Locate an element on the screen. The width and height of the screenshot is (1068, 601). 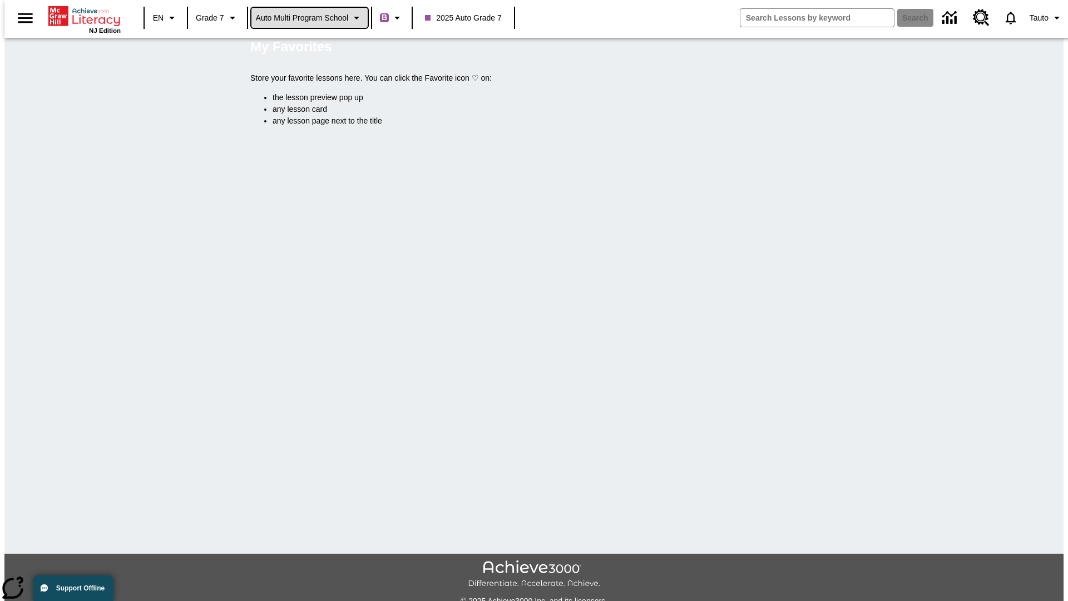
img: Achieve3000 Differentiate Accelerate Achieve is located at coordinates (534, 574).